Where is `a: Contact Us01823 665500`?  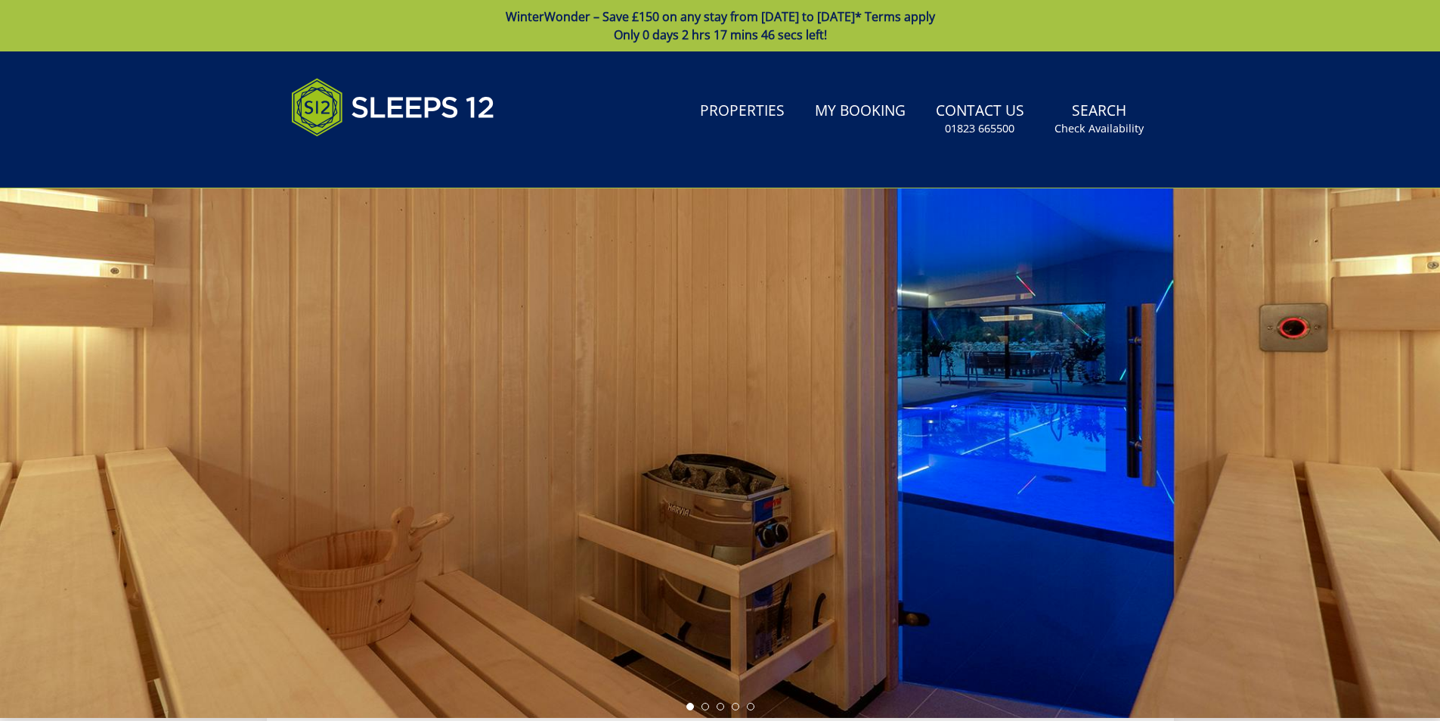 a: Contact Us01823 665500 is located at coordinates (980, 119).